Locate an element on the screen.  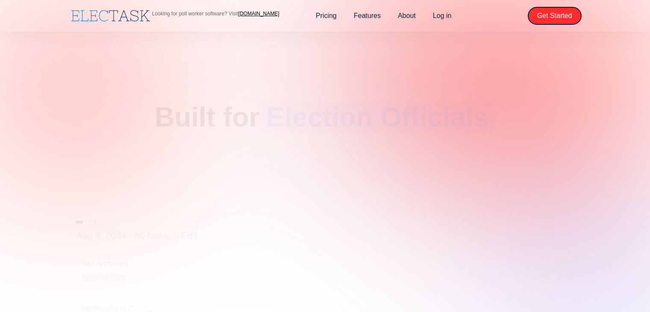
p: Looking for poll worker software? Visit is located at coordinates (216, 14).